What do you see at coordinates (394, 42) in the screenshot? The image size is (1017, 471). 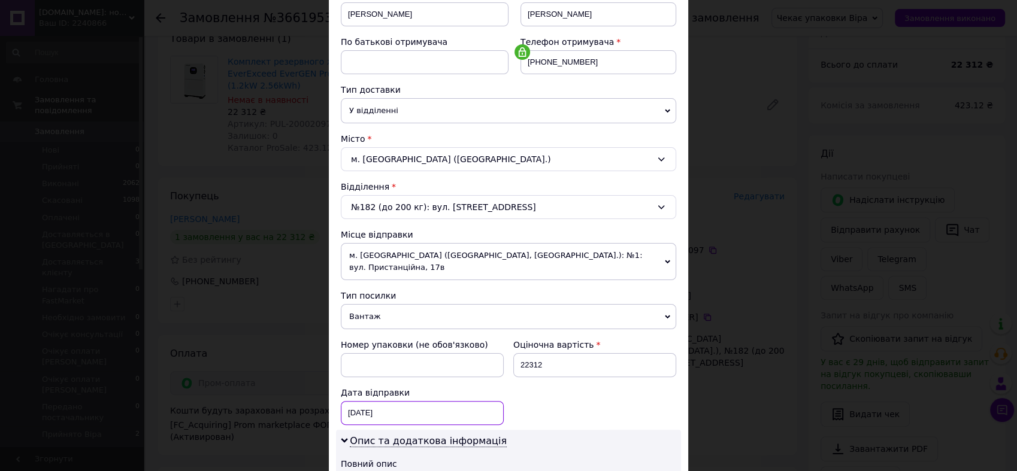 I see `span: По батькові отримувача` at bounding box center [394, 42].